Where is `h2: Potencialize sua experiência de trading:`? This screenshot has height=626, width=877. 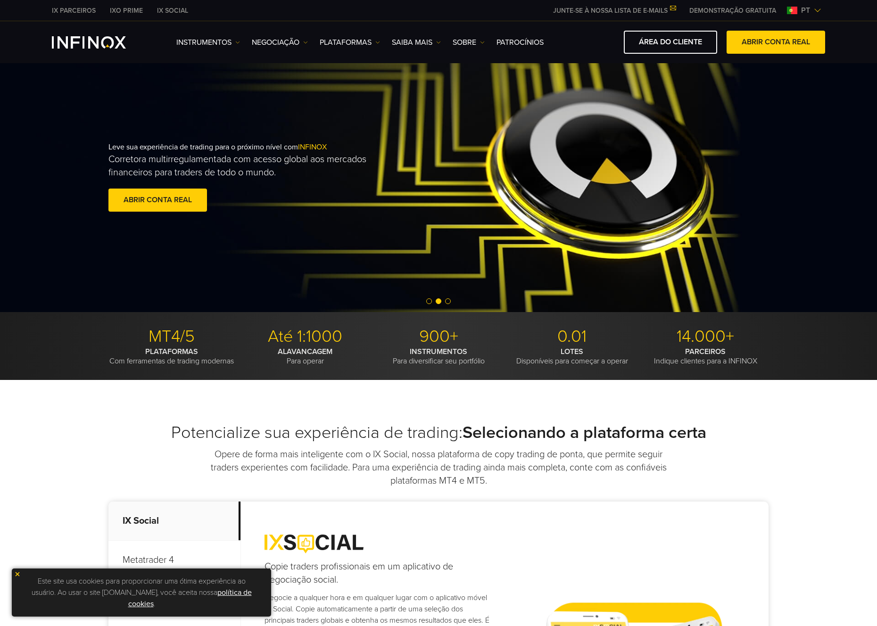
h2: Potencialize sua experiência de trading: is located at coordinates (439, 433).